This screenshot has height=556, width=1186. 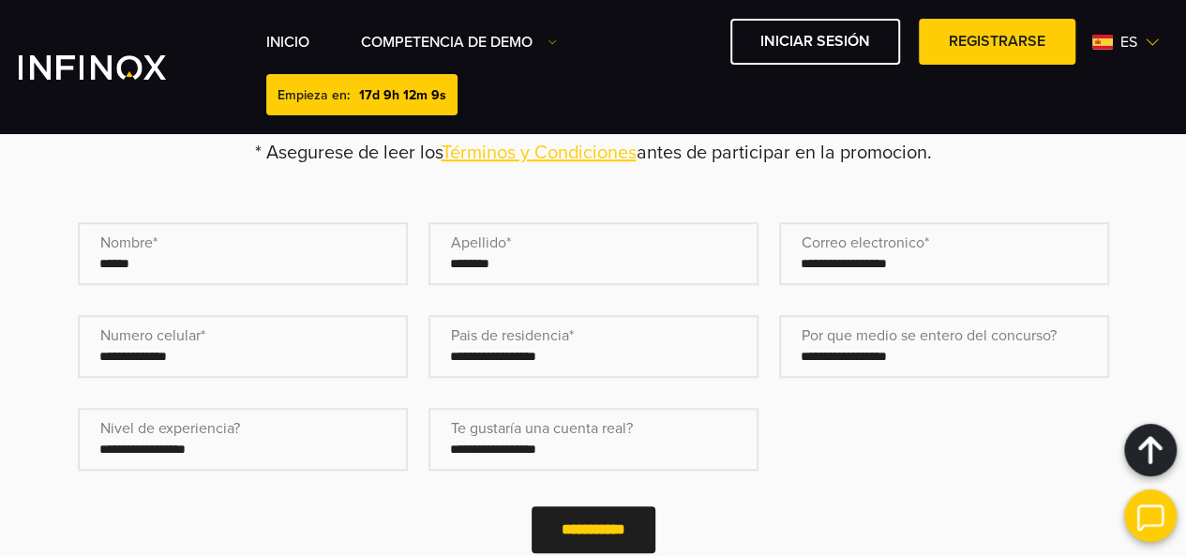 What do you see at coordinates (539, 153) in the screenshot?
I see `a: Términos y Condiciones` at bounding box center [539, 153].